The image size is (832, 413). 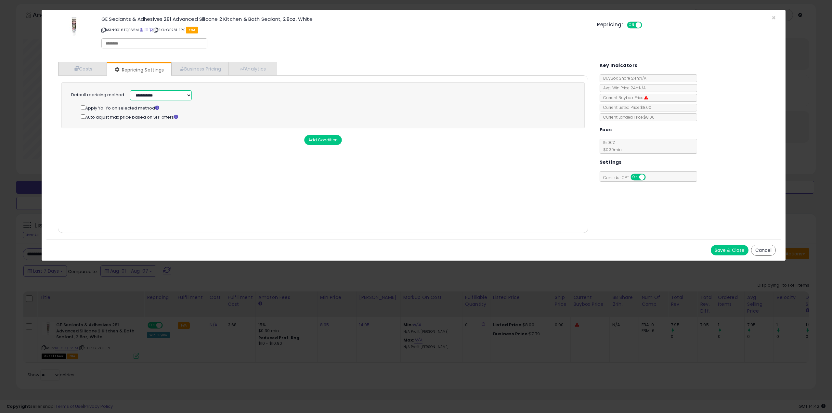 What do you see at coordinates (730, 250) in the screenshot?
I see `button: Save & Close` at bounding box center [730, 250].